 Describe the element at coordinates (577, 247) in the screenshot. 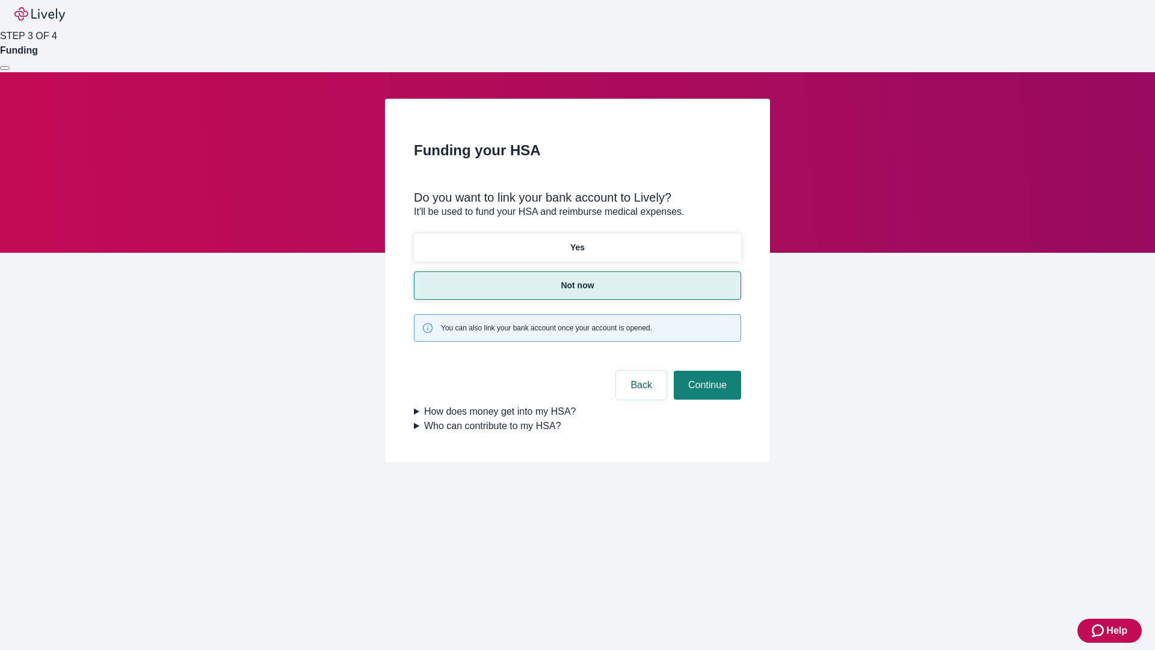

I see `p: Yes` at that location.